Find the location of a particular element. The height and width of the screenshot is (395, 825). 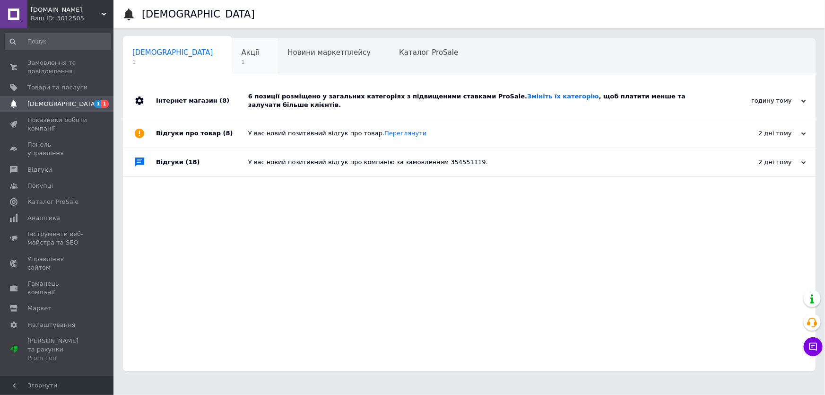

a: Переглянути is located at coordinates (405, 133).